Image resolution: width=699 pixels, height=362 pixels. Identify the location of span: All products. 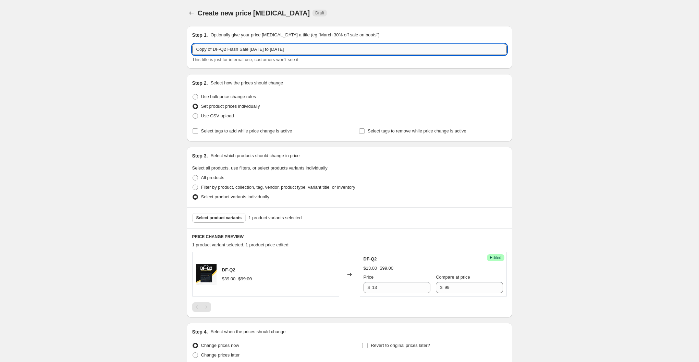
(213, 177).